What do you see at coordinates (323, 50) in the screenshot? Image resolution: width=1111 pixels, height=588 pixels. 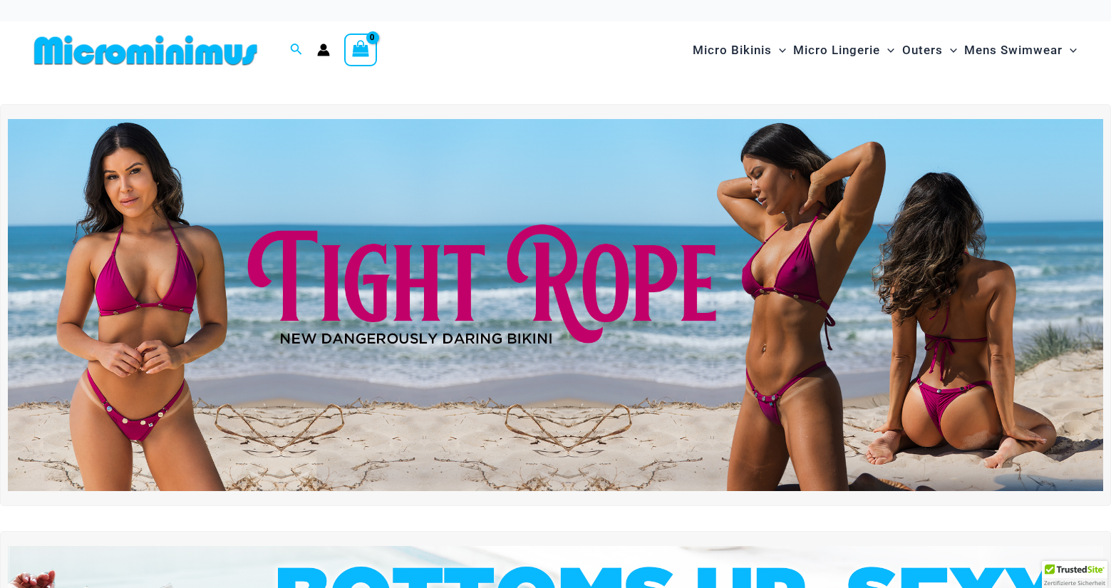 I see `a: Account icon link` at bounding box center [323, 50].